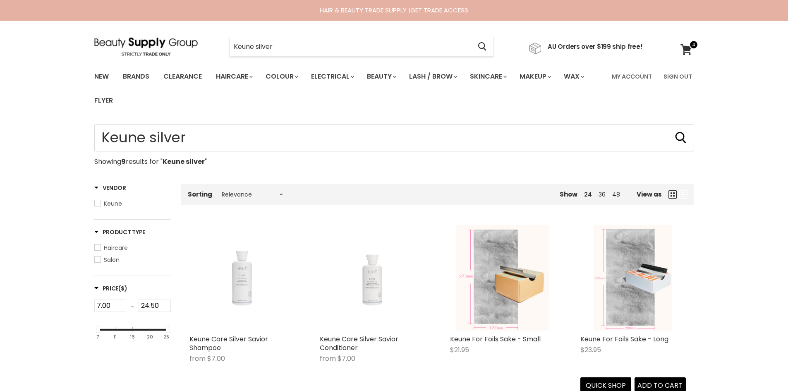 Image resolution: width=788 pixels, height=391 pixels. I want to click on a: Beauty, so click(381, 77).